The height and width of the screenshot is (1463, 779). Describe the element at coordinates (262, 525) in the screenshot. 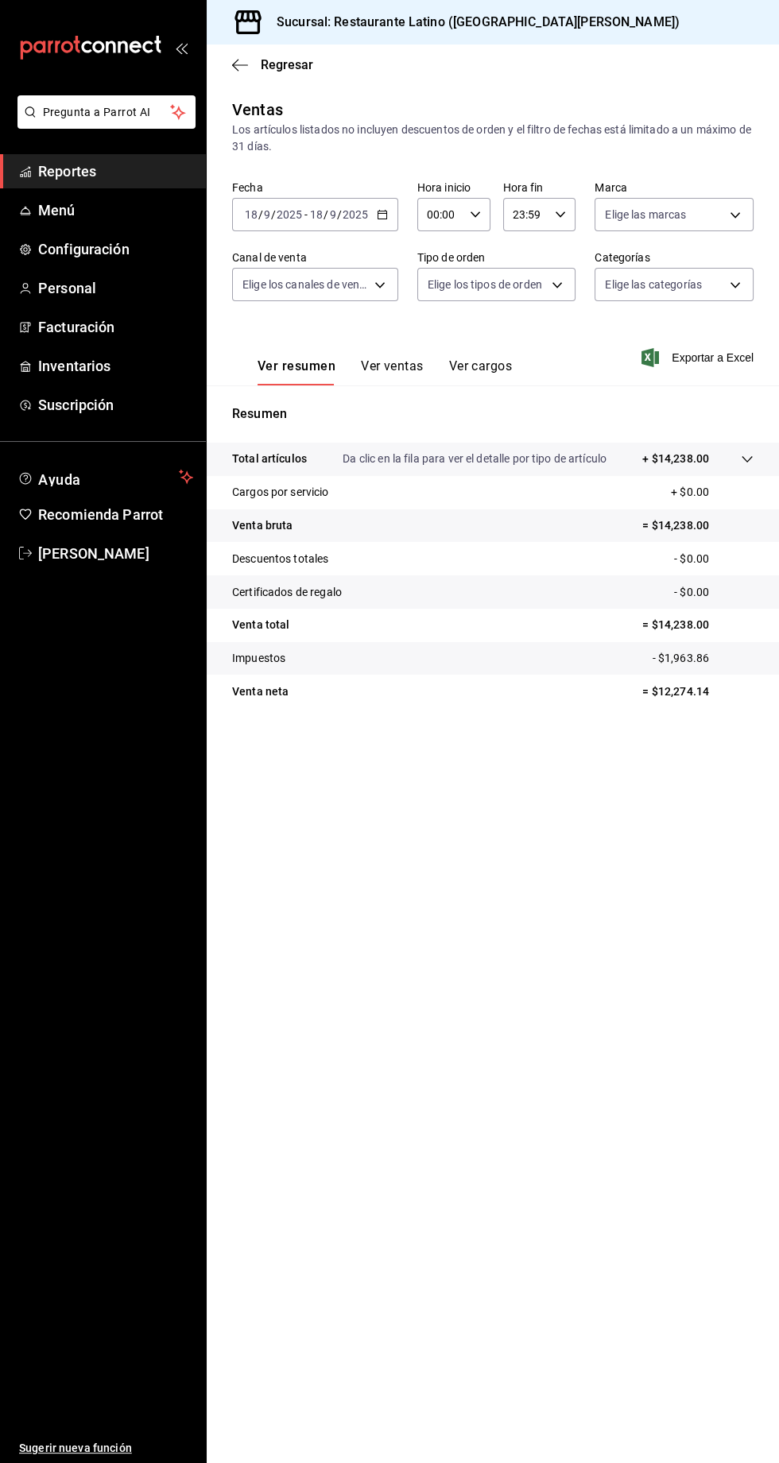

I see `p: Venta bruta` at that location.